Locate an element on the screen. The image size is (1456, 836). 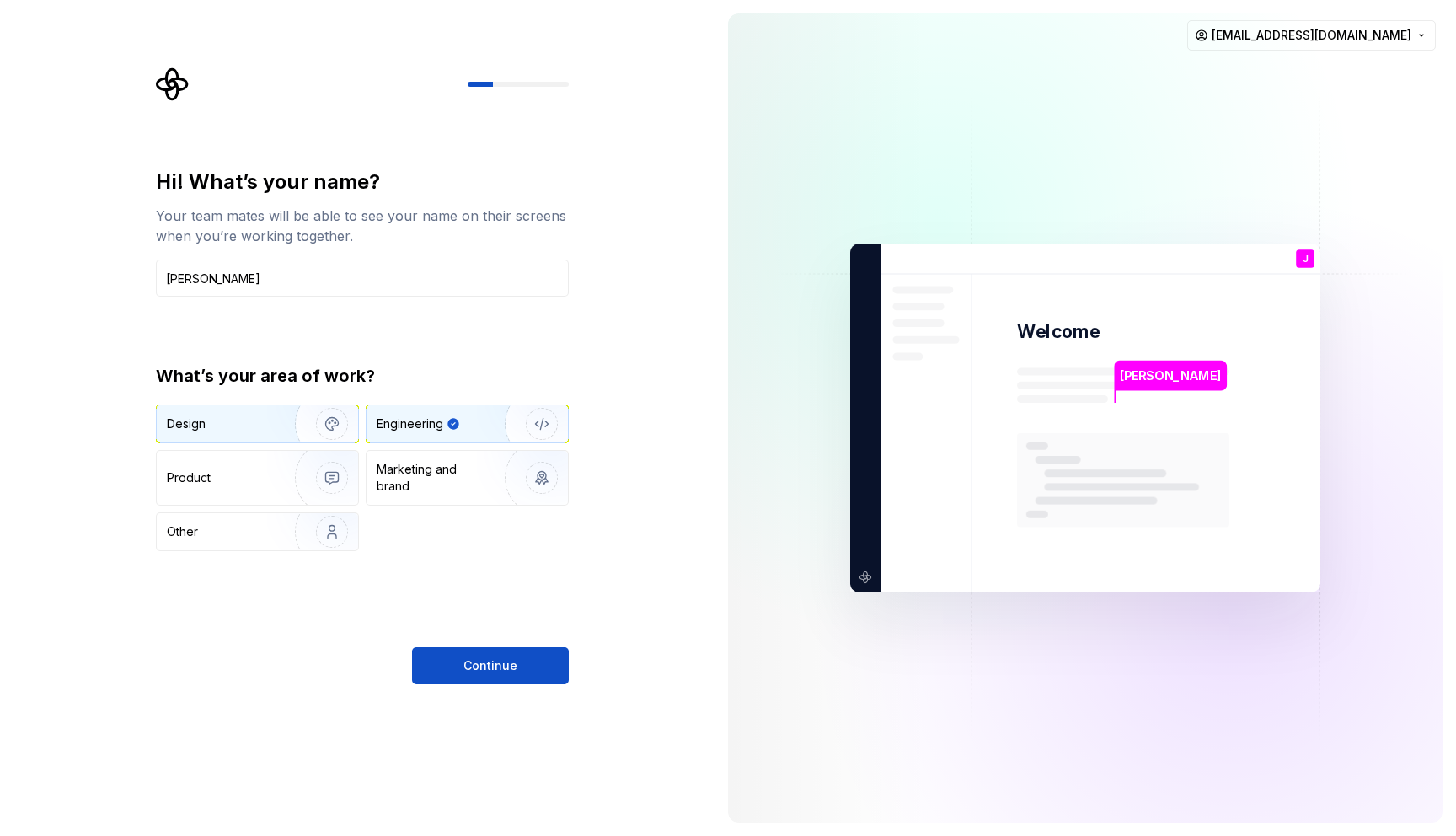
div: Marketing and brand is located at coordinates (433, 478).